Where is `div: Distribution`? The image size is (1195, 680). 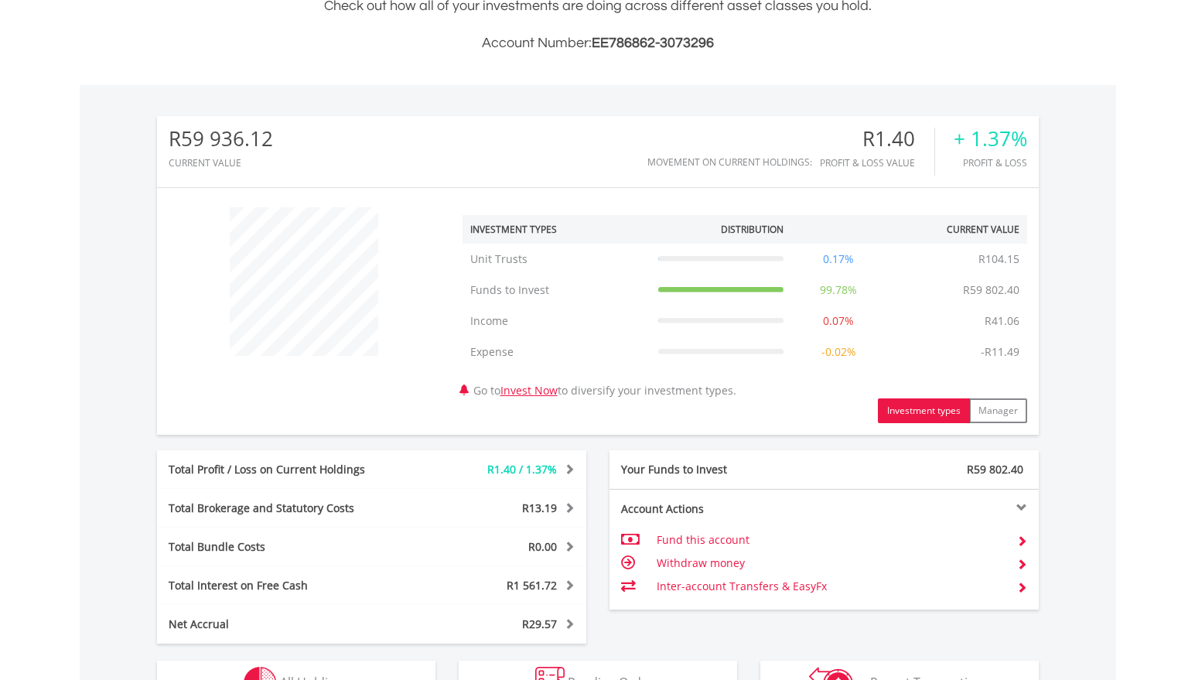
div: Distribution is located at coordinates (752, 229).